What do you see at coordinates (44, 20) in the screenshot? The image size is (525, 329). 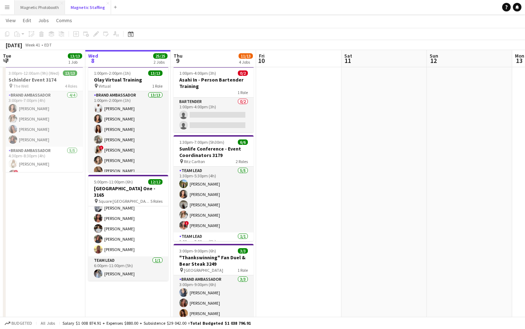 I see `span: Jobs` at bounding box center [44, 20].